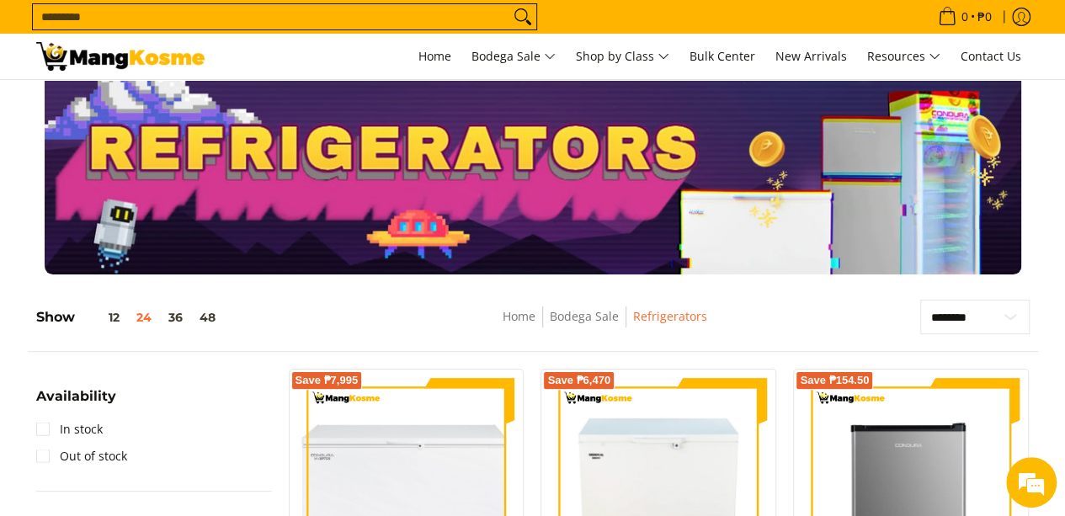  I want to click on button: Search, so click(523, 17).